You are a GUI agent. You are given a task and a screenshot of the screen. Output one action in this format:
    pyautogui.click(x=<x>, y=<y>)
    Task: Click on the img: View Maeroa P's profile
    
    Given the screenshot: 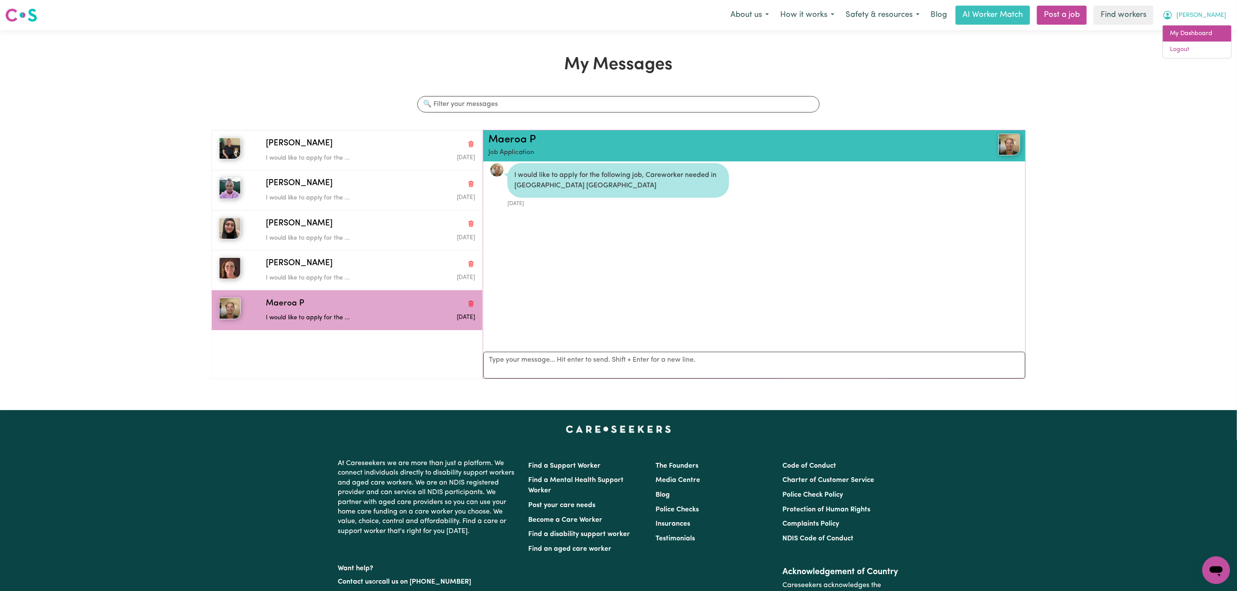 What is the action you would take?
    pyautogui.click(x=1009, y=145)
    